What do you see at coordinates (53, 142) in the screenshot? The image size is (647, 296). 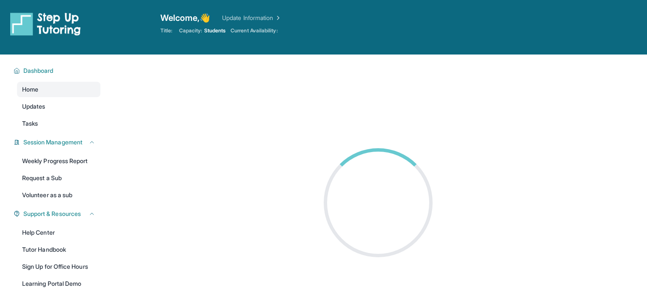 I see `span: Session Management` at bounding box center [53, 142].